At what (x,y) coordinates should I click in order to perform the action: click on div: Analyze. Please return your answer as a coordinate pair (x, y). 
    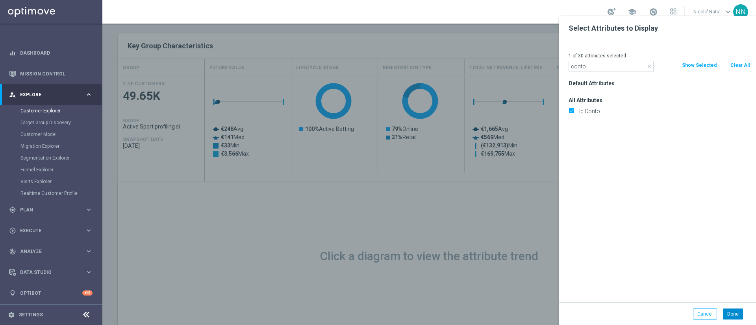
    Looking at the image, I should click on (47, 252).